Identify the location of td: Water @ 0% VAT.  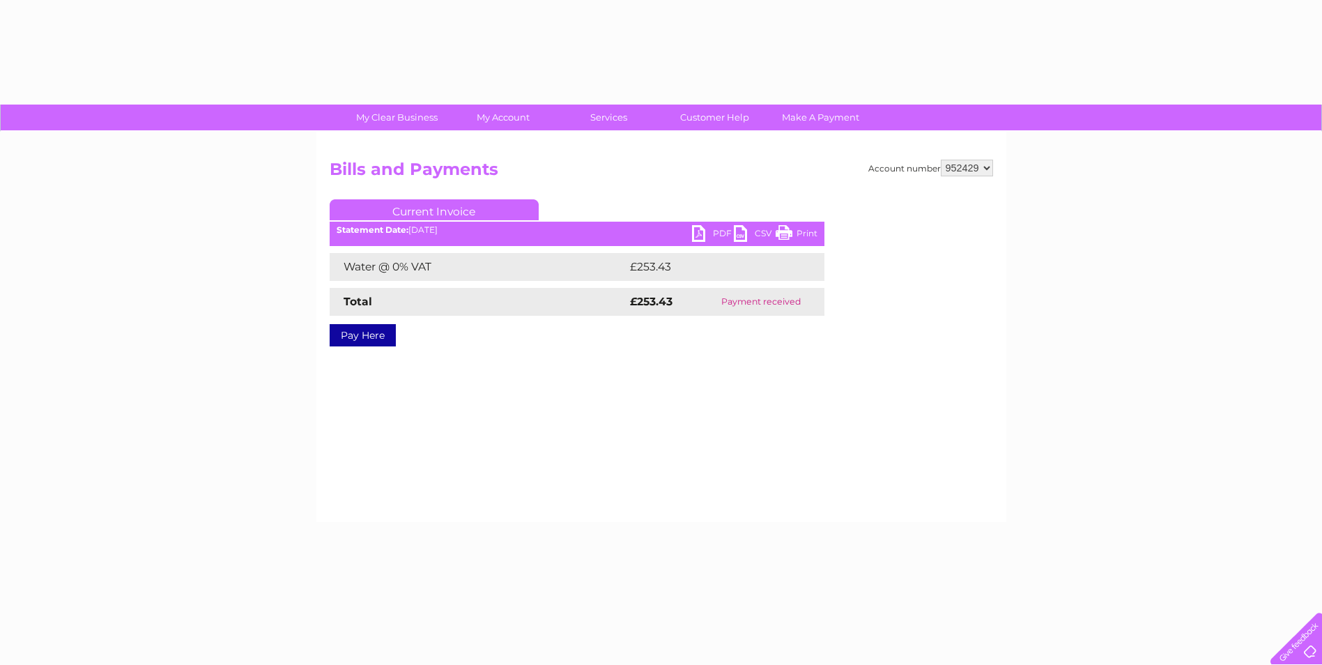
(478, 267).